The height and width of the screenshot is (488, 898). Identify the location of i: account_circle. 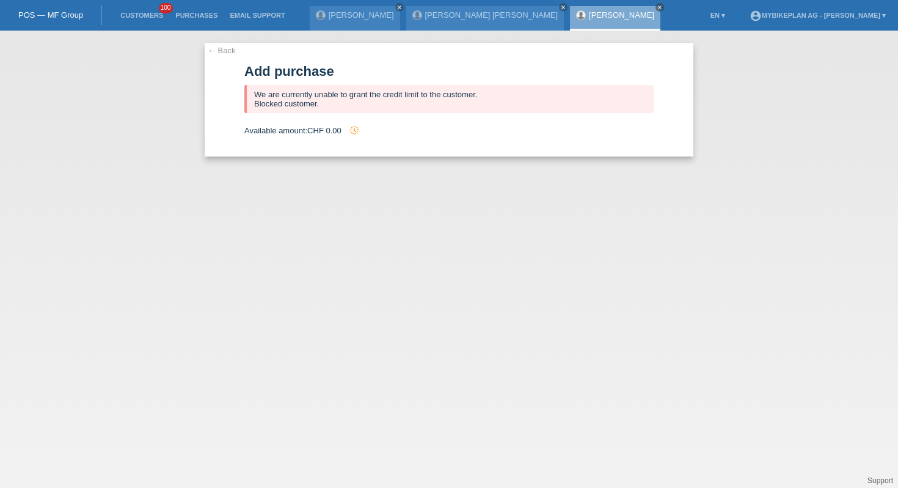
(756, 16).